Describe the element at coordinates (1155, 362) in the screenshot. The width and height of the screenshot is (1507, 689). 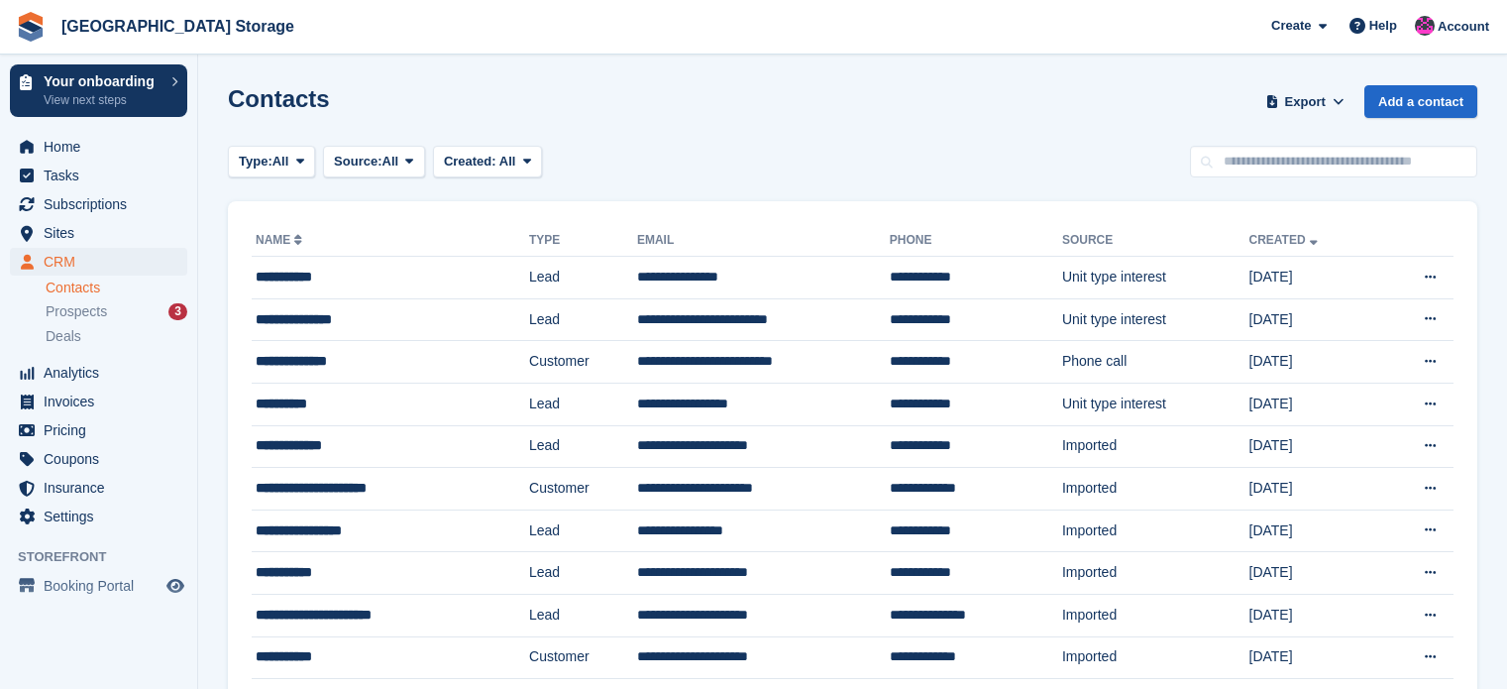
I see `td: Phone call` at that location.